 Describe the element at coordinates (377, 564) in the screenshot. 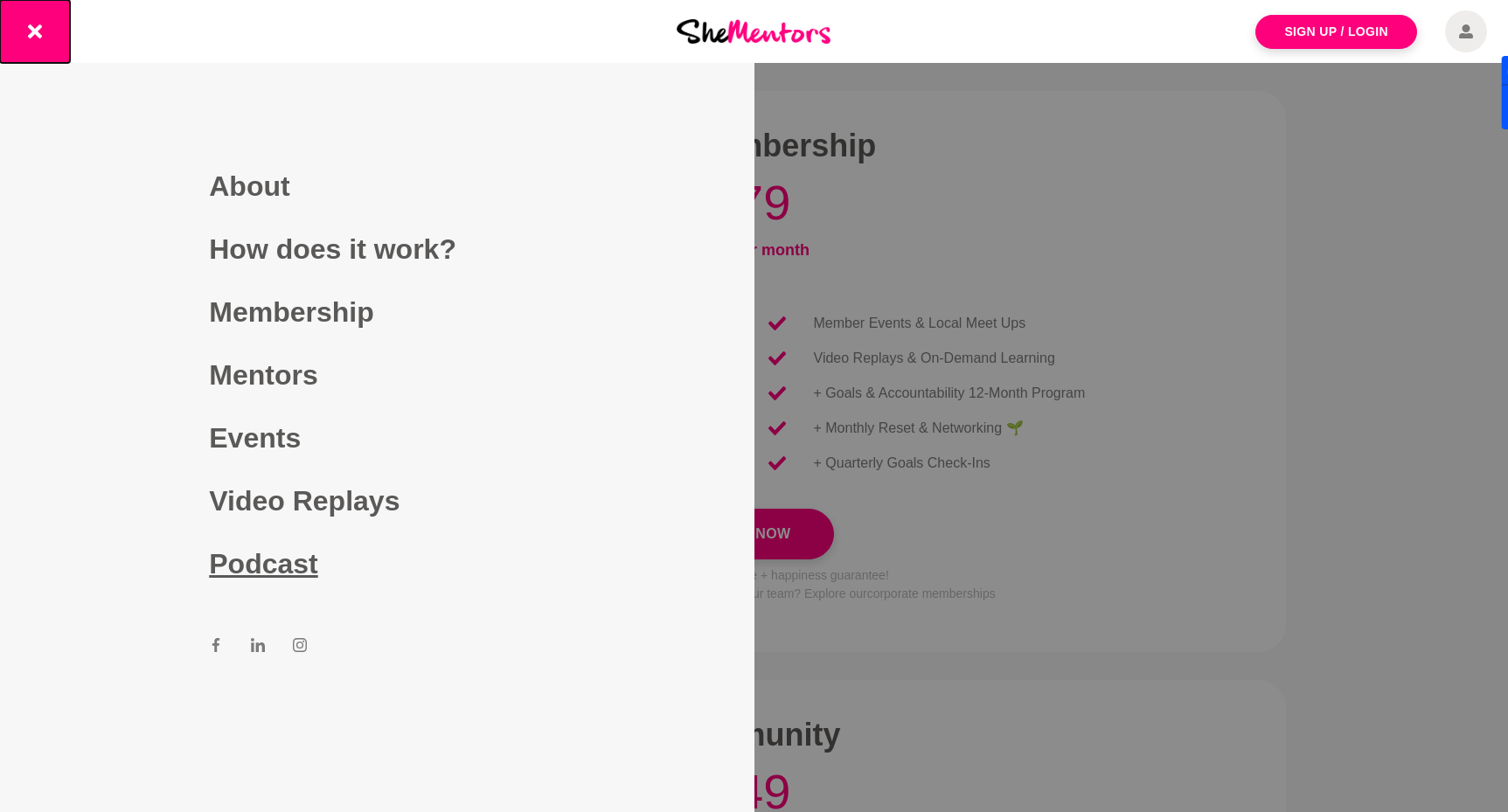

I see `a: Podcast` at that location.